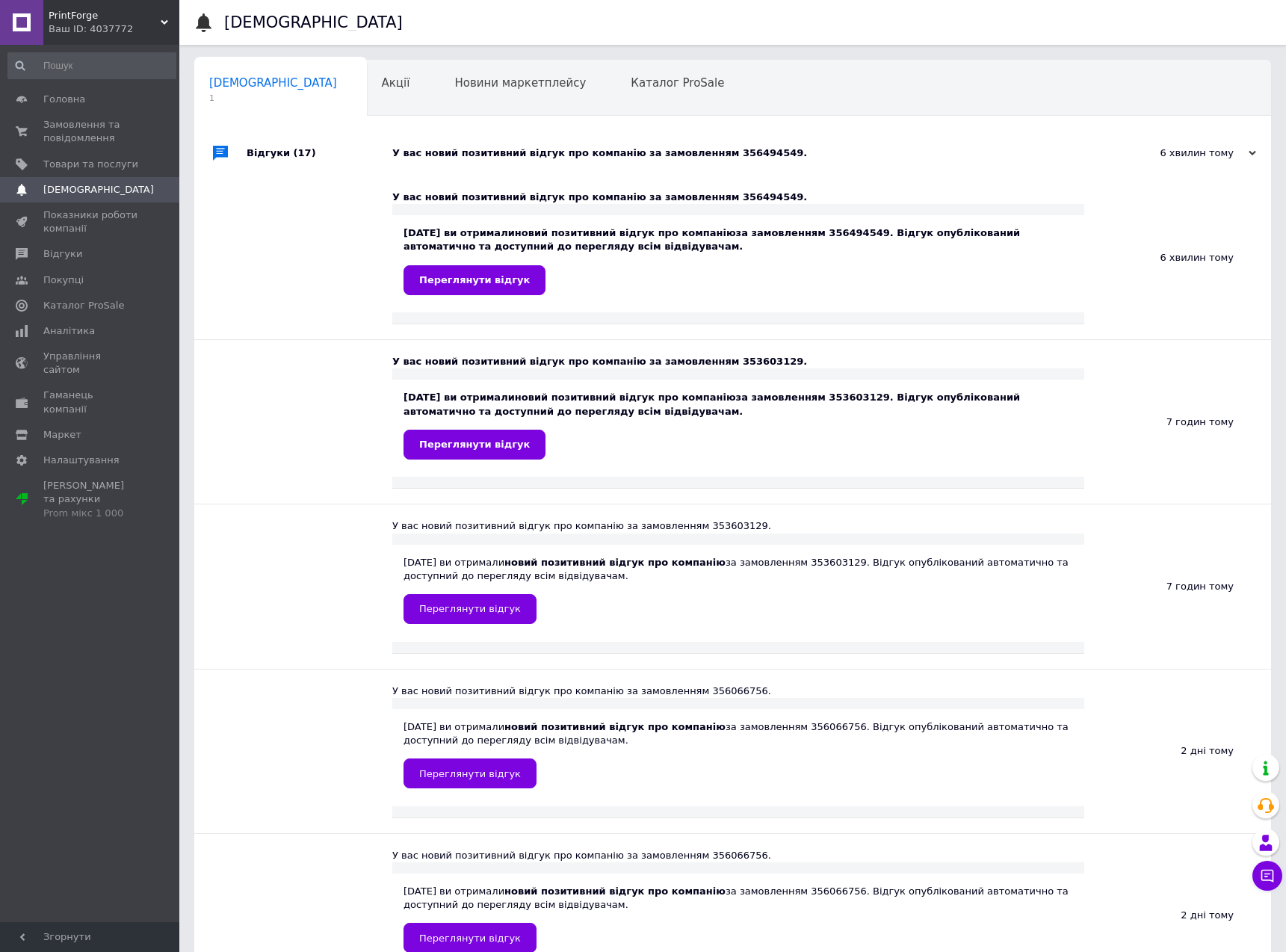 The height and width of the screenshot is (952, 1286). I want to click on span: Відгуки, so click(63, 254).